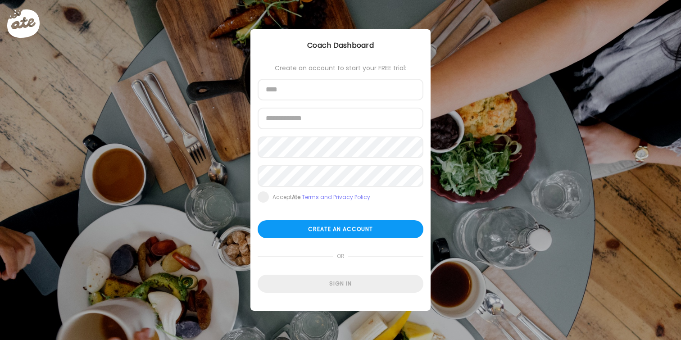 The width and height of the screenshot is (681, 340). Describe the element at coordinates (336, 197) in the screenshot. I see `a: Terms and Privacy Policy` at that location.